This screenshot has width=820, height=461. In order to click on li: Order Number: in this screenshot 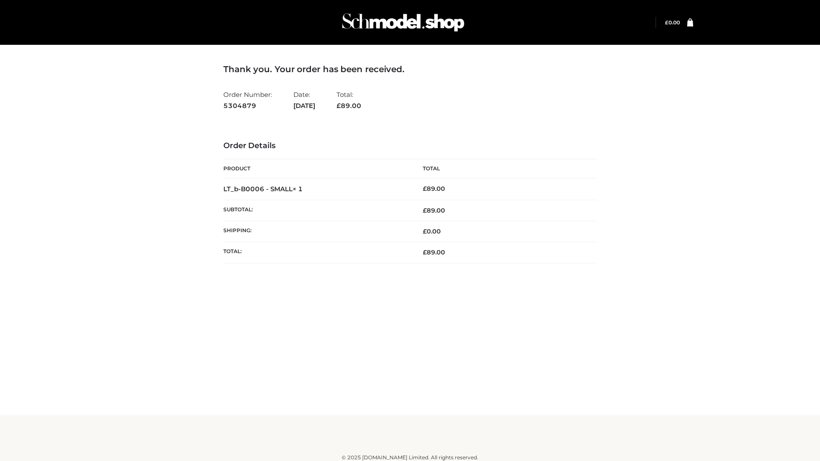, I will do `click(248, 100)`.